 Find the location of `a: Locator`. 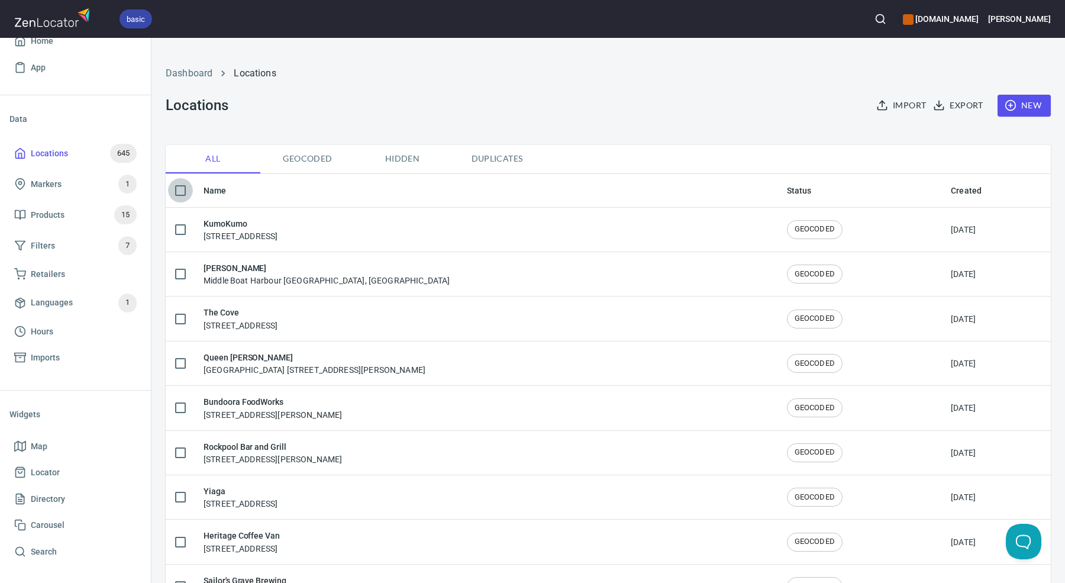

a: Locator is located at coordinates (75, 472).